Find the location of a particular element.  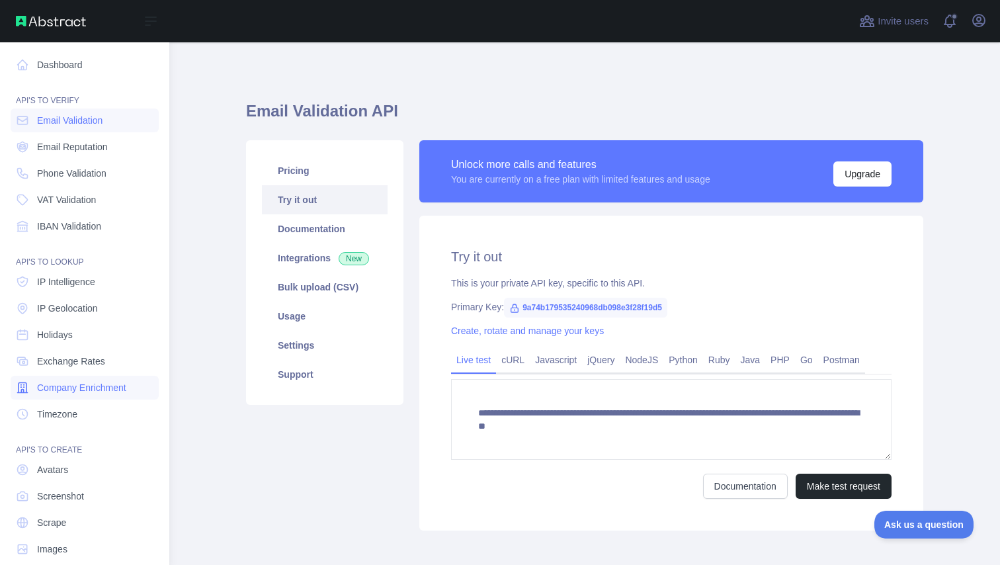

a: Ruby is located at coordinates (719, 360).